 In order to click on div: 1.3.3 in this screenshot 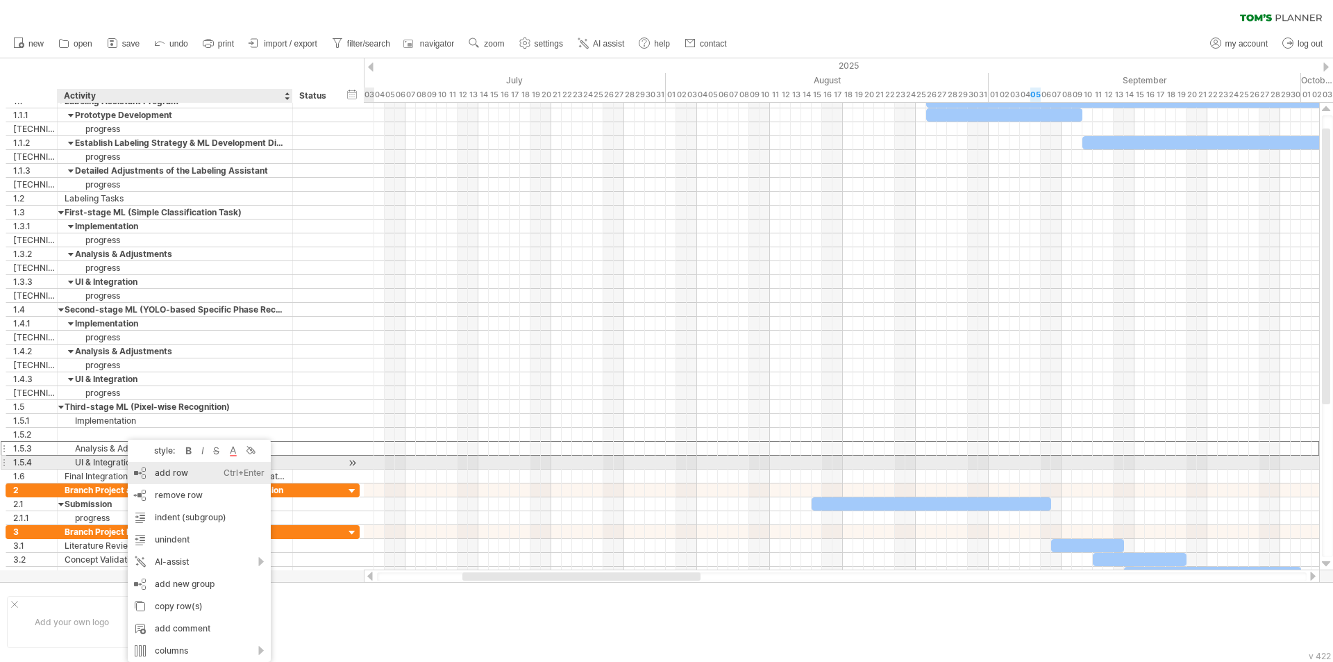, I will do `click(35, 281)`.